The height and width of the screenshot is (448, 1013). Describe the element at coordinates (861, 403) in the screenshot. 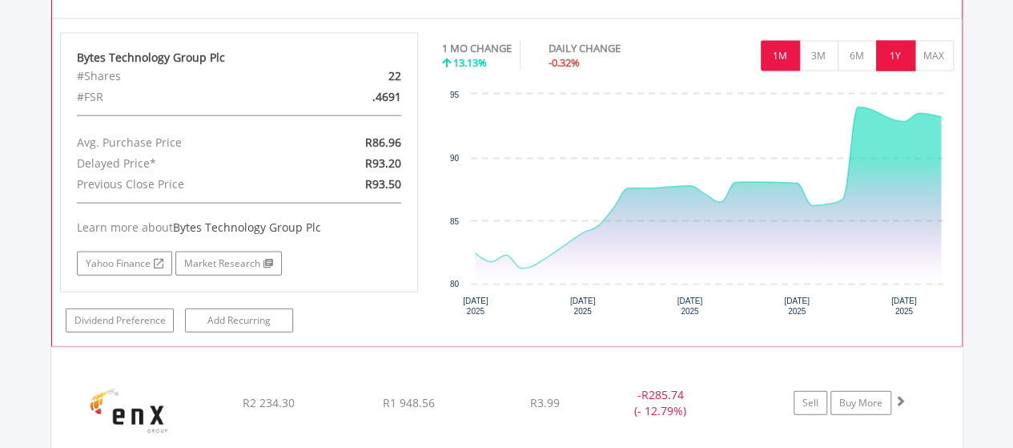

I see `a: Buy More` at that location.